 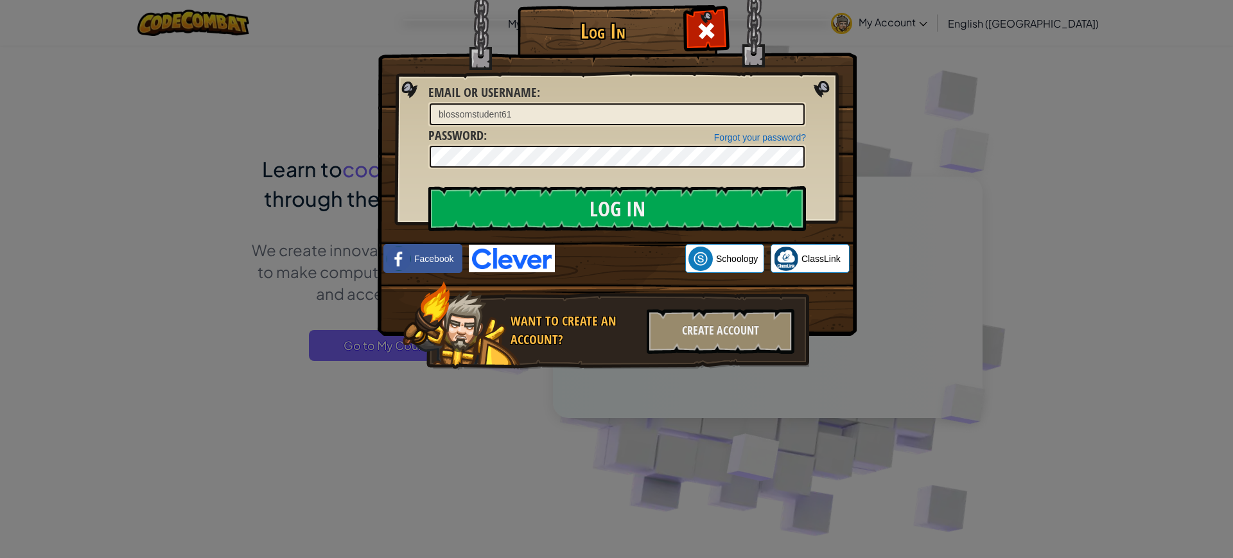 I want to click on h1: Log In, so click(x=602, y=31).